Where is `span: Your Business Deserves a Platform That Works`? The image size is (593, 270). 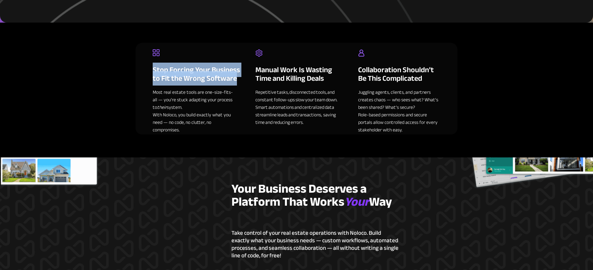
span: Your Business Deserves a Platform That Works is located at coordinates (299, 195).